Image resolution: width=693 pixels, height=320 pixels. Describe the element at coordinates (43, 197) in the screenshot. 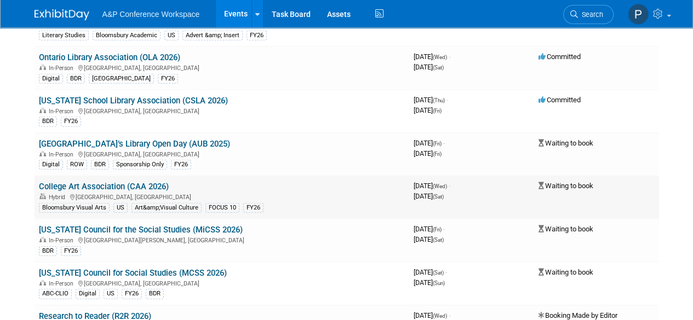

I see `img: Hybrid Event` at that location.